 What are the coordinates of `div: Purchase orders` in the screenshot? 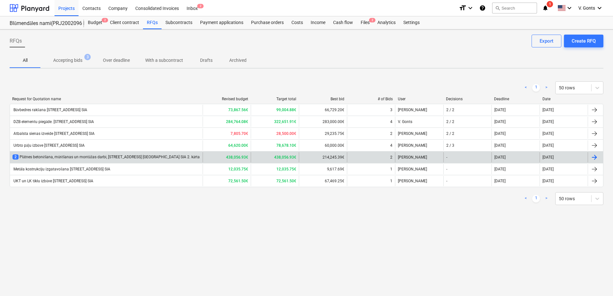 It's located at (267, 23).